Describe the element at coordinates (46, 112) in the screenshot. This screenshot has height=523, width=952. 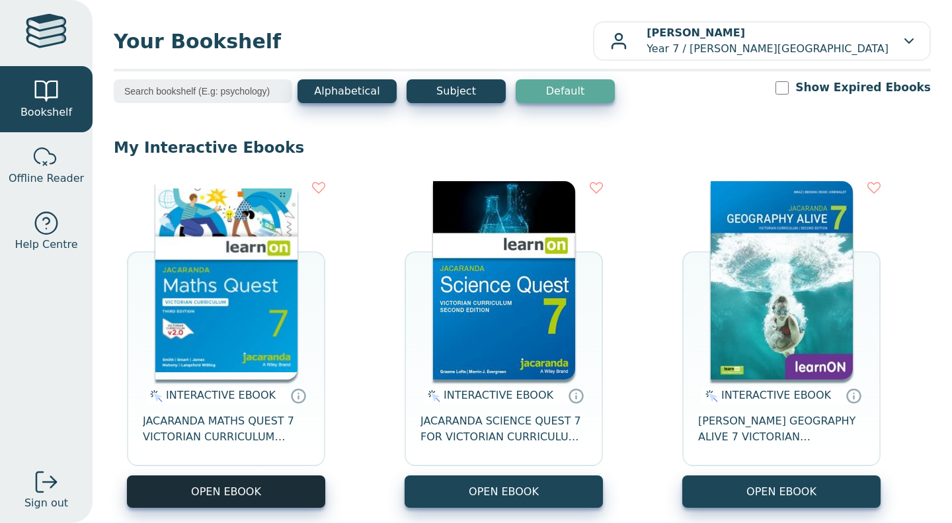
I see `span: Bookshelf` at that location.